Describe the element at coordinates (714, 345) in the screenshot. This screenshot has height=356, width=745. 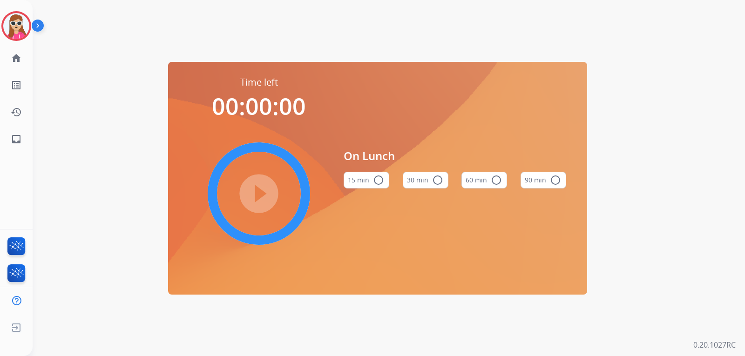
I see `p: 0.20.1027RC` at that location.